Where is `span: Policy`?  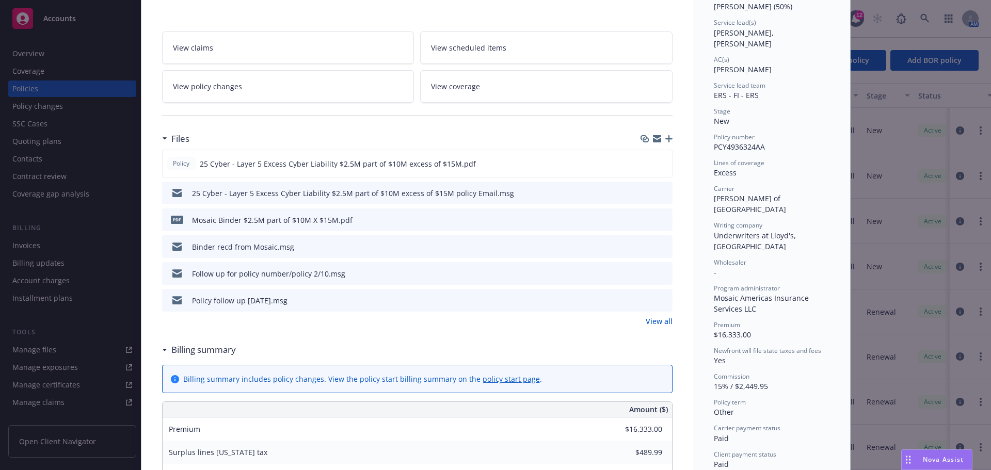
span: Policy is located at coordinates (181, 164).